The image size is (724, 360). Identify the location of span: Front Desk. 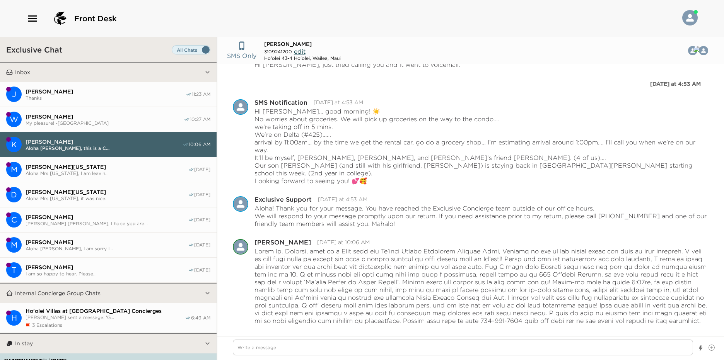
(96, 19).